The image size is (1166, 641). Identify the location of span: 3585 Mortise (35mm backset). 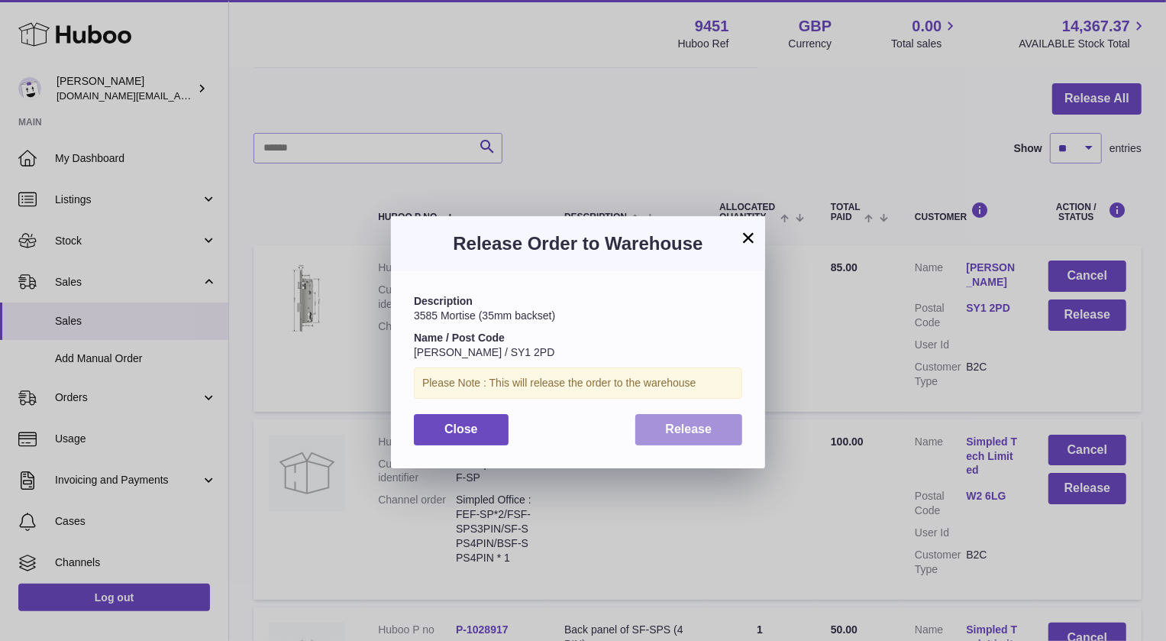
(484, 315).